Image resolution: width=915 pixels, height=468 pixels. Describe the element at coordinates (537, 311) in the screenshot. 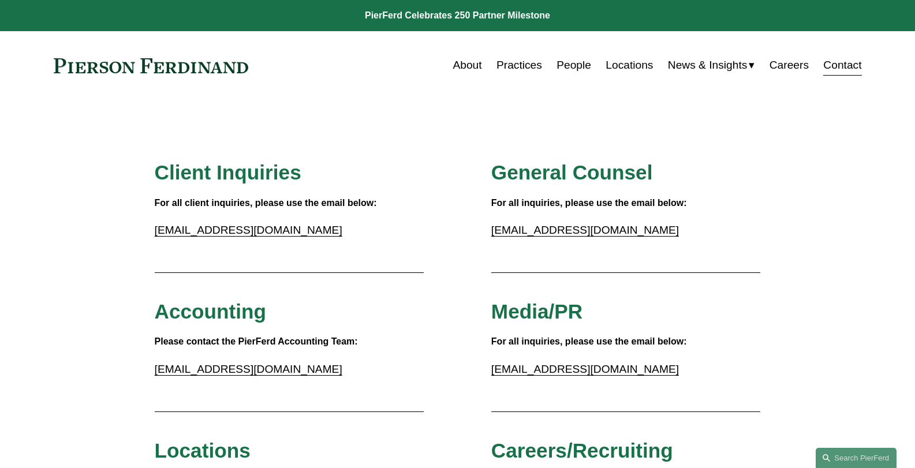

I see `span: Media/PR` at that location.